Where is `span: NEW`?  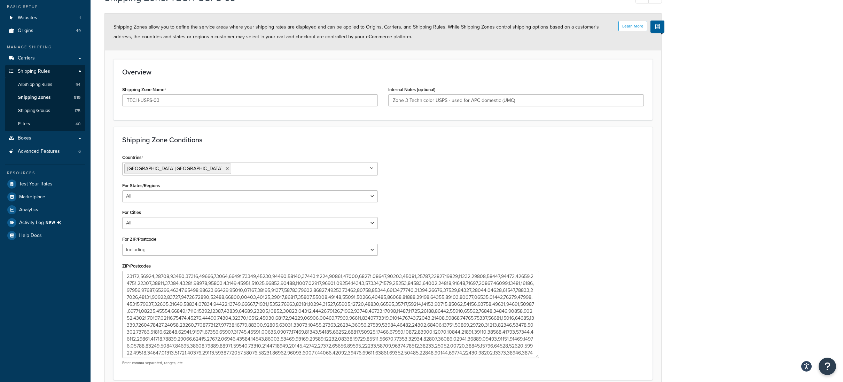
span: NEW is located at coordinates (55, 223).